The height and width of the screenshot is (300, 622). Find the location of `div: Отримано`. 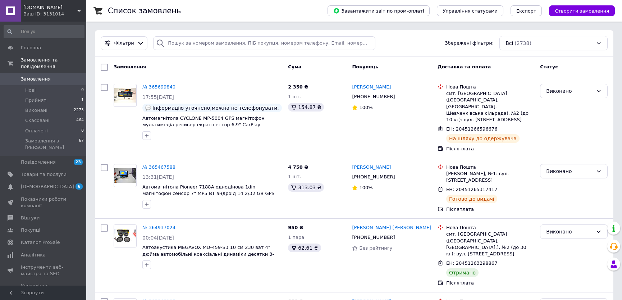

div: Отримано is located at coordinates (462, 273).